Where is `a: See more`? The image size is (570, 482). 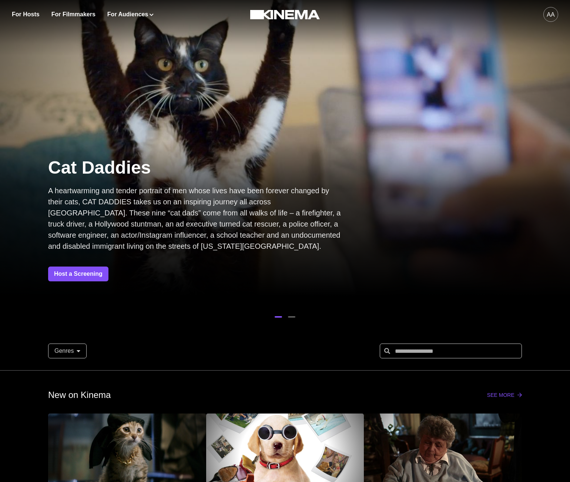
a: See more is located at coordinates (505, 395).